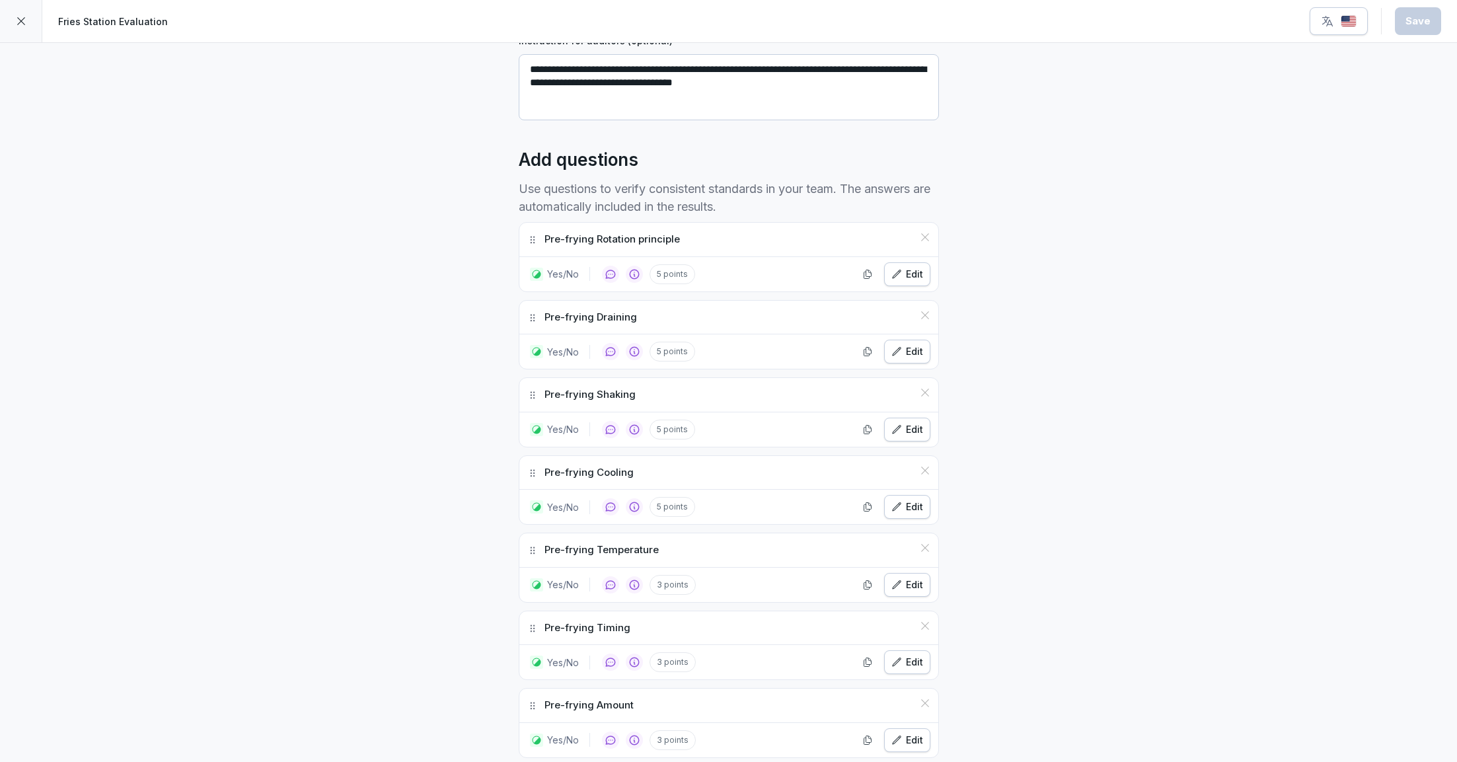 The image size is (1457, 762). I want to click on h2: Add questions, so click(578, 160).